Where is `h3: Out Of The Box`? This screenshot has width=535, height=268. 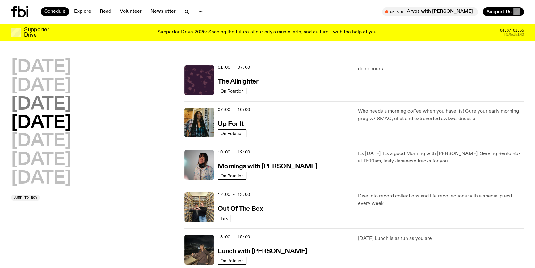 h3: Out Of The Box is located at coordinates (240, 209).